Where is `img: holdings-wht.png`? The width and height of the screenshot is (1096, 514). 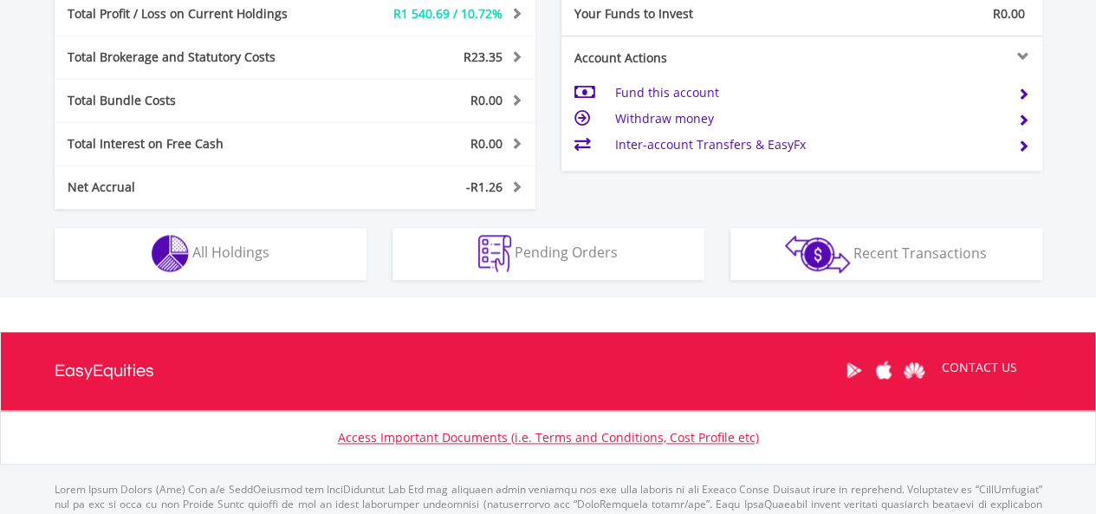 img: holdings-wht.png is located at coordinates (170, 253).